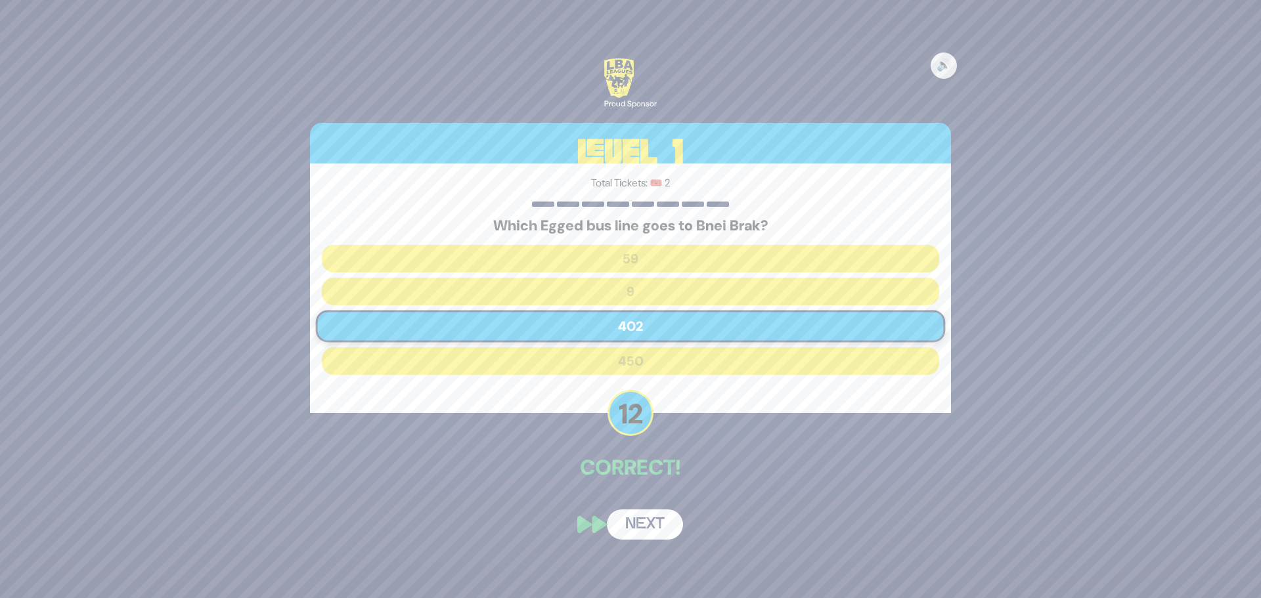  Describe the element at coordinates (631, 413) in the screenshot. I see `p: 12` at that location.